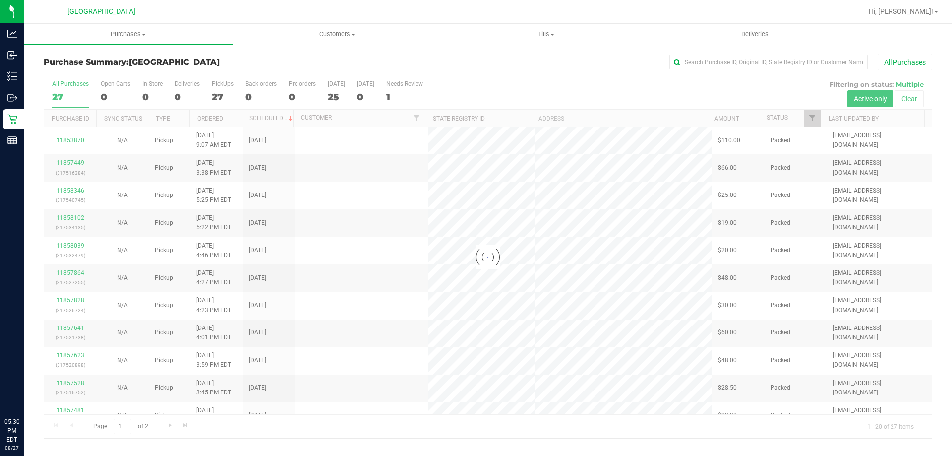 Image resolution: width=952 pixels, height=456 pixels. What do you see at coordinates (12, 98) in the screenshot?
I see `inline-svg: Outbound` at bounding box center [12, 98].